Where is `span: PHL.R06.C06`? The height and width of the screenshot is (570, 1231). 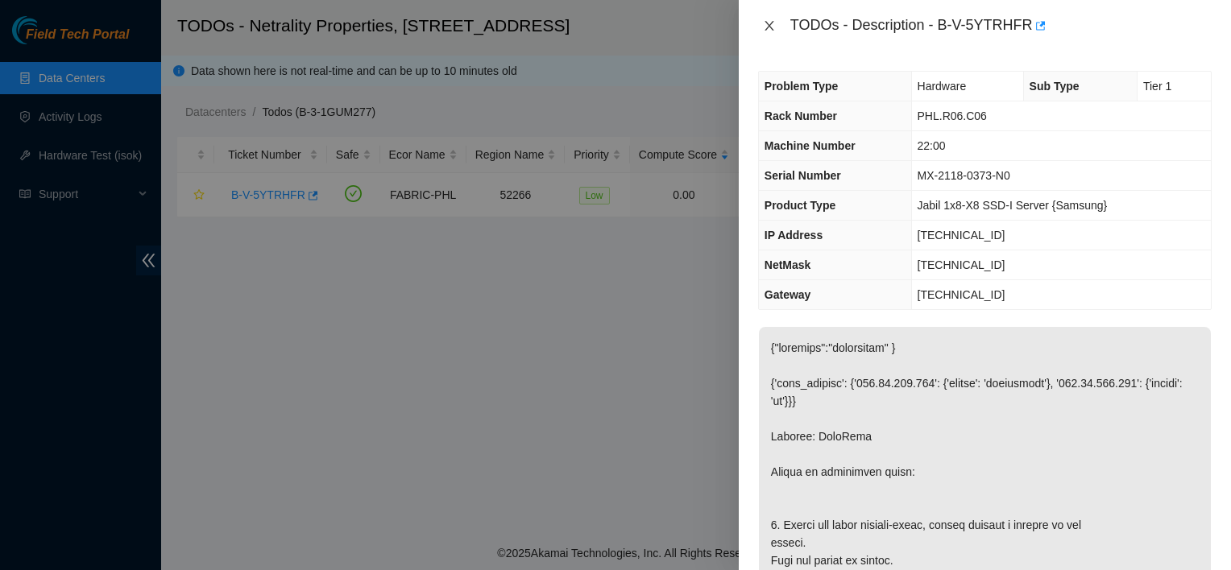 span: PHL.R06.C06 is located at coordinates (952, 116).